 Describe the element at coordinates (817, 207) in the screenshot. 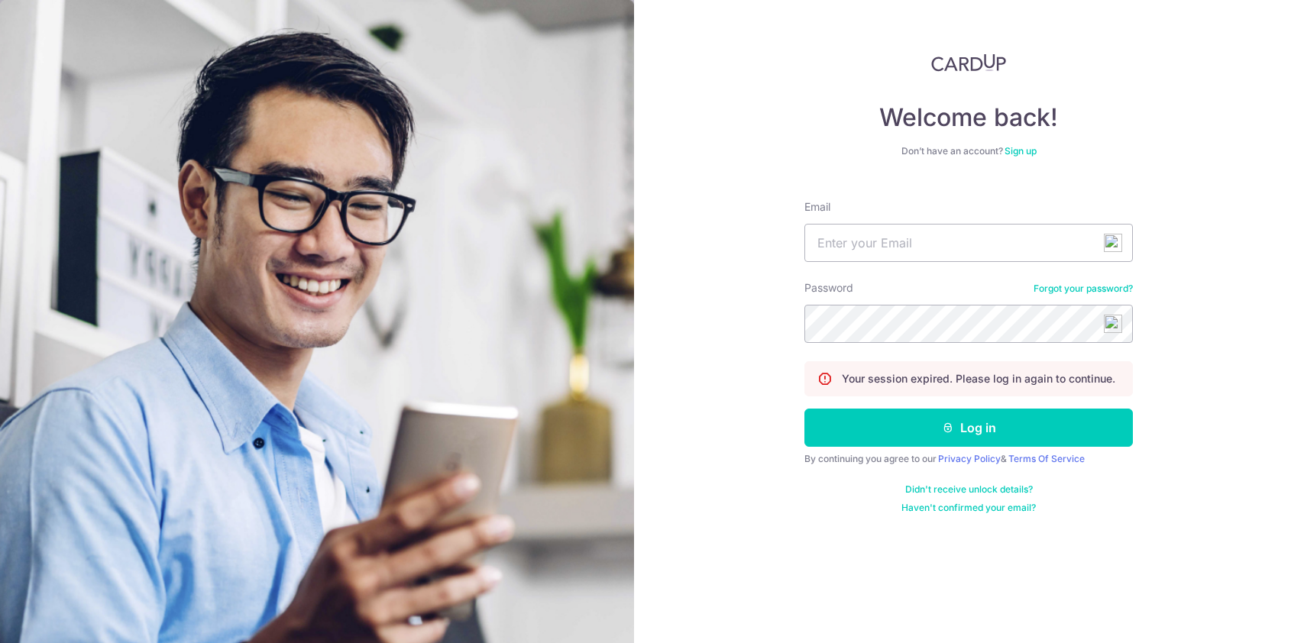

I see `label: Email` at that location.